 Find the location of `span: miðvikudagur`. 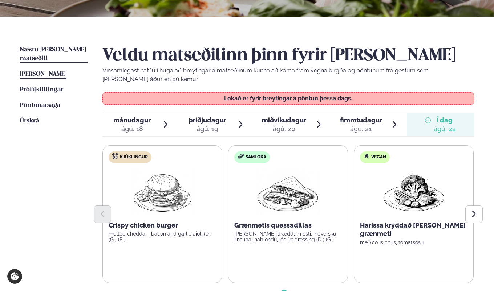

span: miðvikudagur is located at coordinates (284, 120).